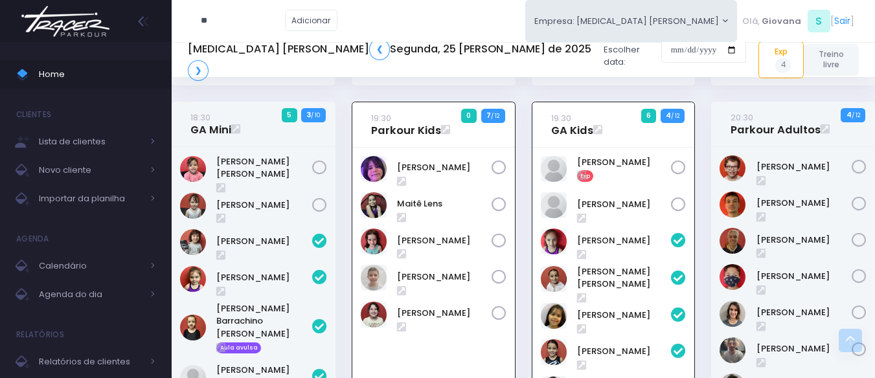  Describe the element at coordinates (308, 115) in the screenshot. I see `strong: 3` at that location.